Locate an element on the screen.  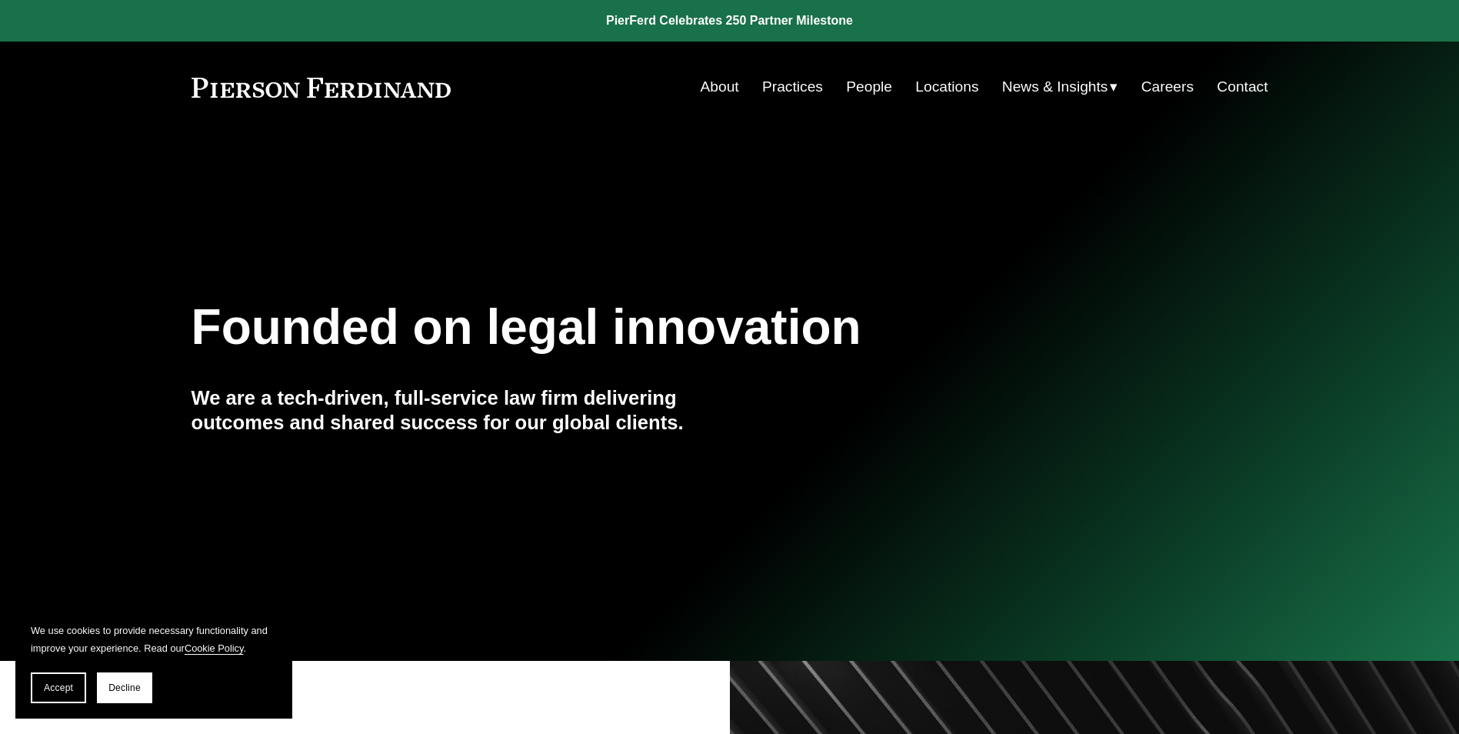
h1: Founded on legal innovation is located at coordinates (640, 327).